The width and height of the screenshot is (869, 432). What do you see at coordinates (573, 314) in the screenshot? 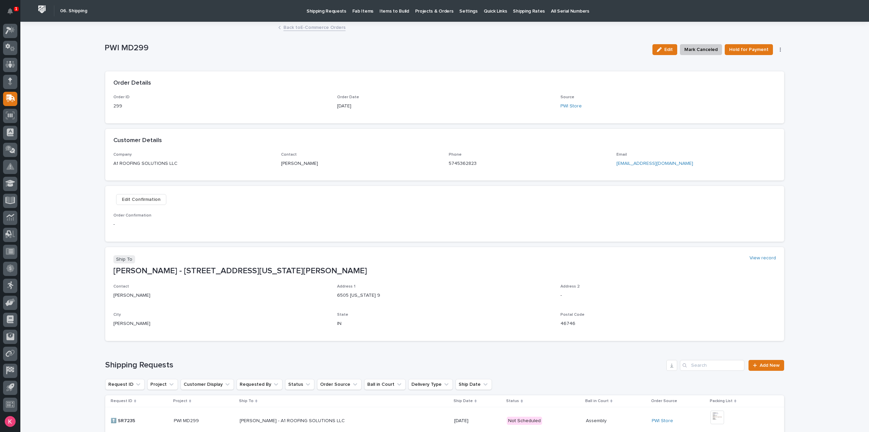
I see `span: Postal Code` at bounding box center [573, 314].